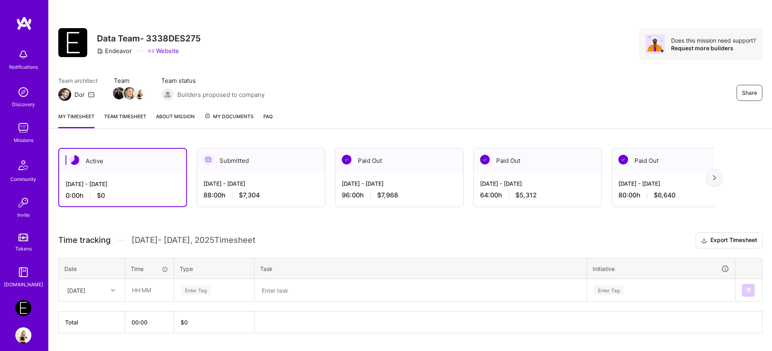 The image size is (772, 351). What do you see at coordinates (184, 322) in the screenshot?
I see `span: $ 0` at bounding box center [184, 322].